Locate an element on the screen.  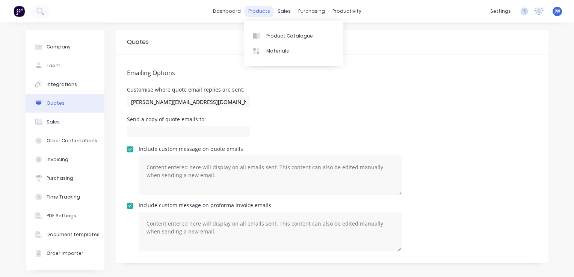
button: Time Tracking is located at coordinates (65, 197).